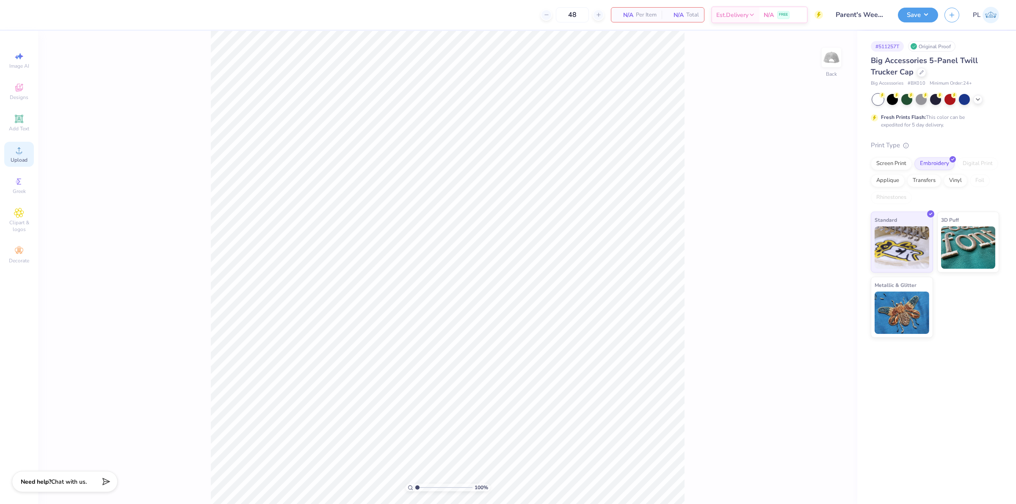  Describe the element at coordinates (481, 488) in the screenshot. I see `span: 100 %` at that location.